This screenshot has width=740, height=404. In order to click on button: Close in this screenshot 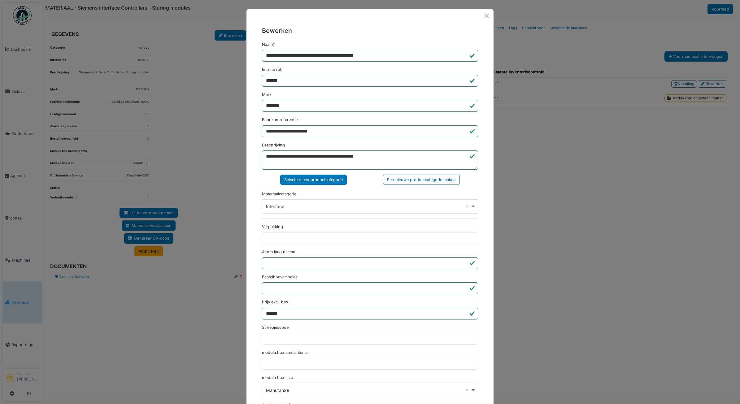, I will do `click(486, 16)`.